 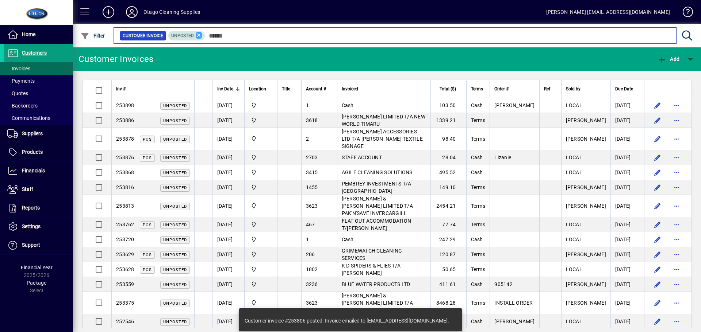 I want to click on span: Backorders, so click(x=22, y=106).